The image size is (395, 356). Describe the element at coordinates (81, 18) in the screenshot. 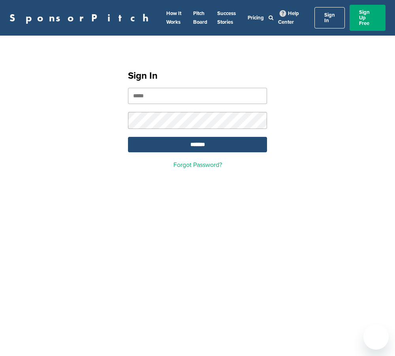

I see `a: SponsorPitch` at that location.